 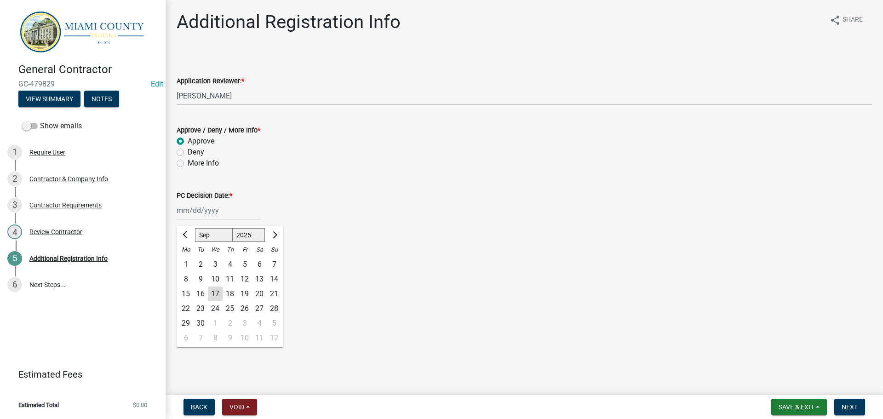 What do you see at coordinates (230, 338) in the screenshot?
I see `div: Thursday, October 9, 2025` at bounding box center [230, 338].